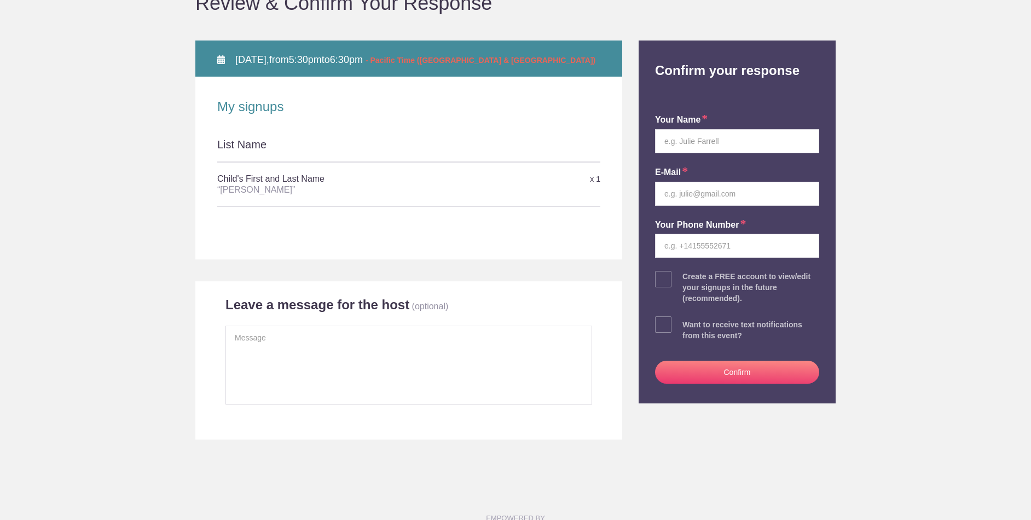 Image resolution: width=1031 pixels, height=520 pixels. Describe the element at coordinates (750, 330) in the screenshot. I see `div: Want to receive text notifications from this event?` at that location.